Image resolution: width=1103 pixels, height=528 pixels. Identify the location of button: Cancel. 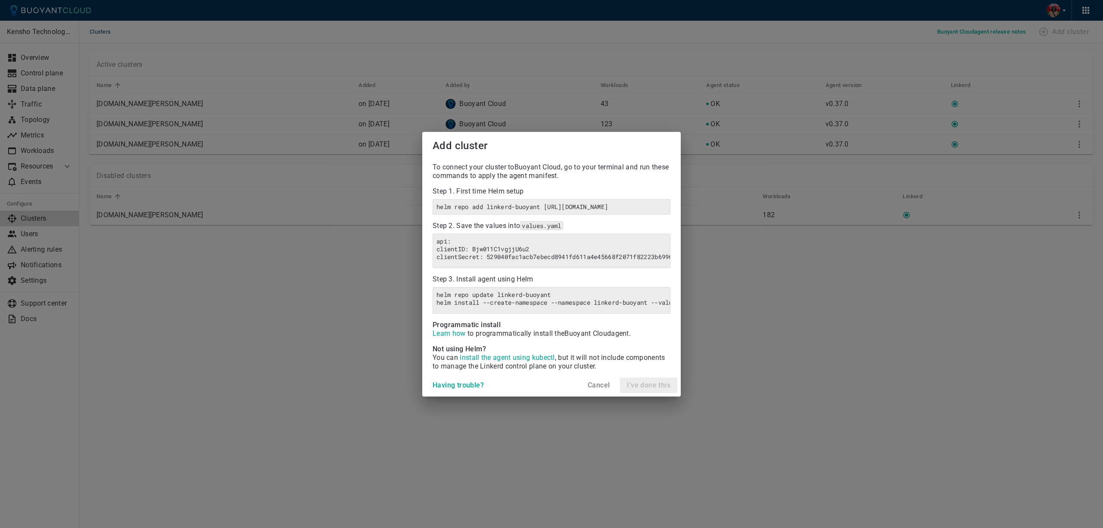
(598, 385).